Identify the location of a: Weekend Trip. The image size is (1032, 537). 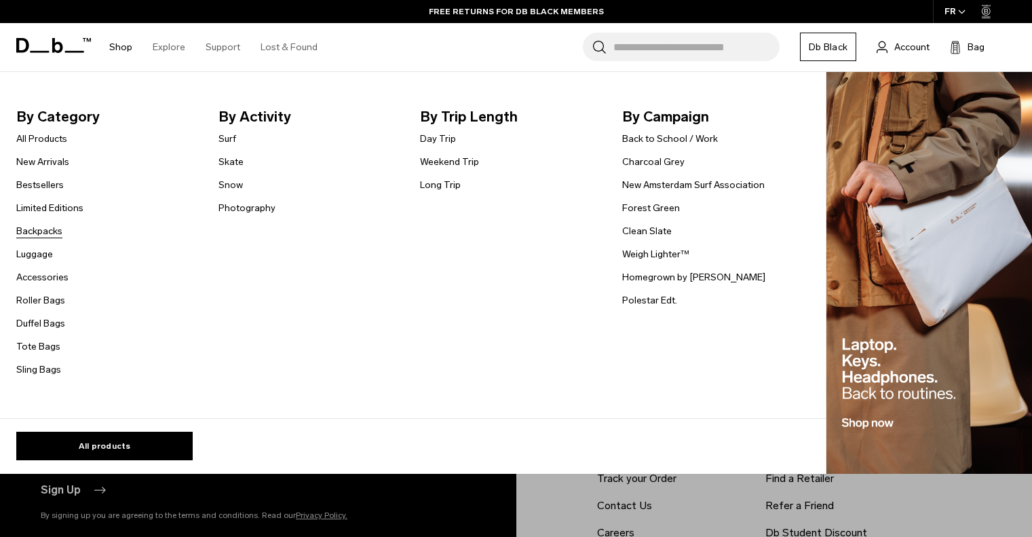
(449, 161).